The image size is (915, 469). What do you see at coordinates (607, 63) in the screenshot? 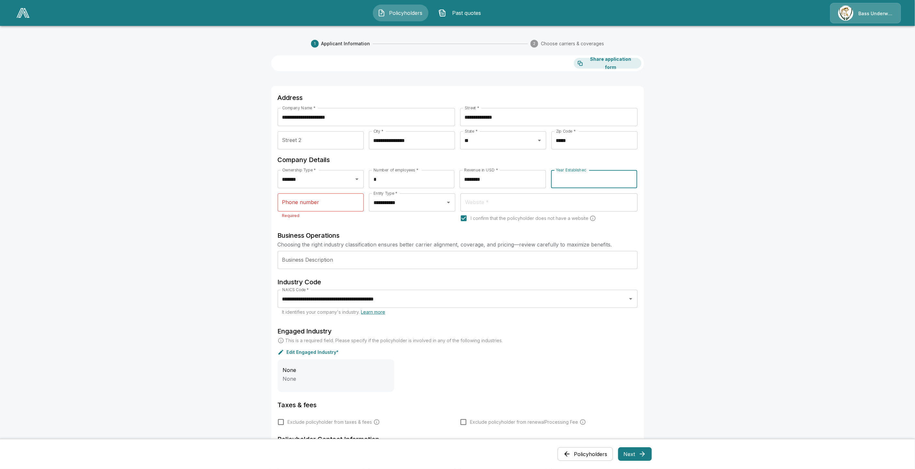
I see `button: Share application form` at bounding box center [607, 63].